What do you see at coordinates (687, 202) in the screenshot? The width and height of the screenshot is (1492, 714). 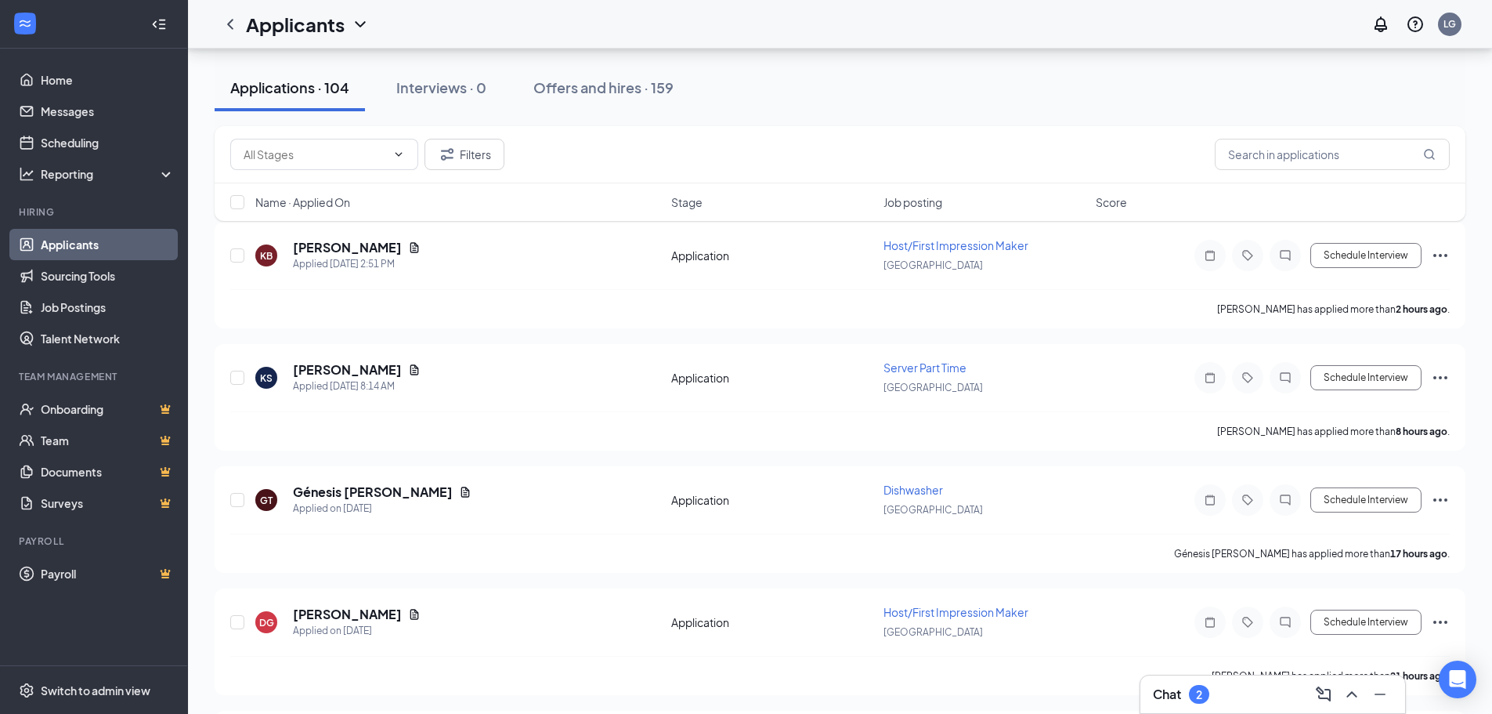 I see `span: Stage` at bounding box center [687, 202].